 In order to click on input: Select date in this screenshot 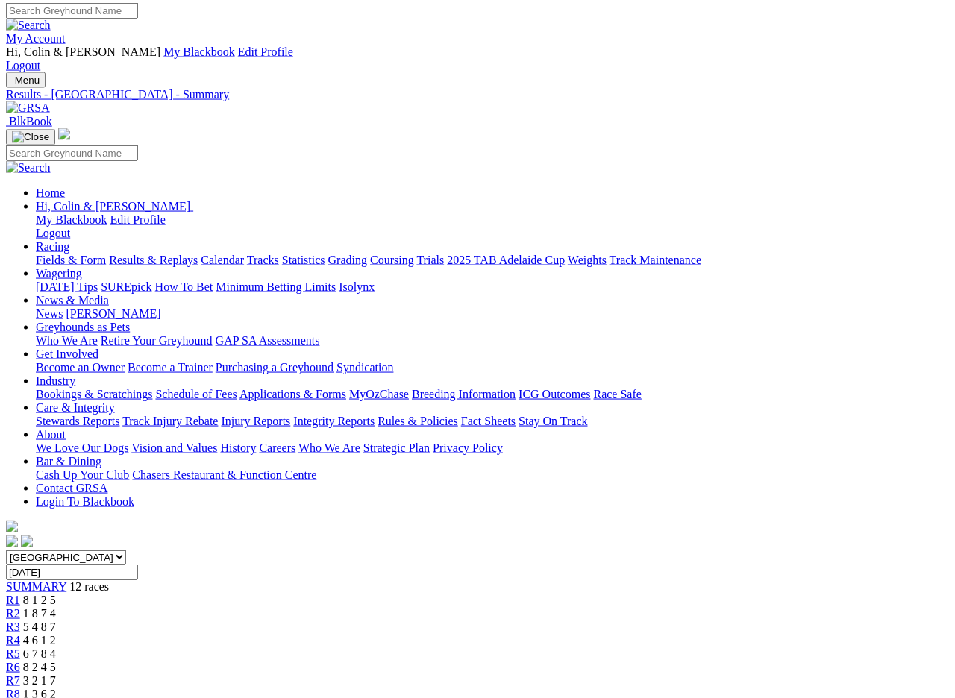, I will do `click(72, 572)`.